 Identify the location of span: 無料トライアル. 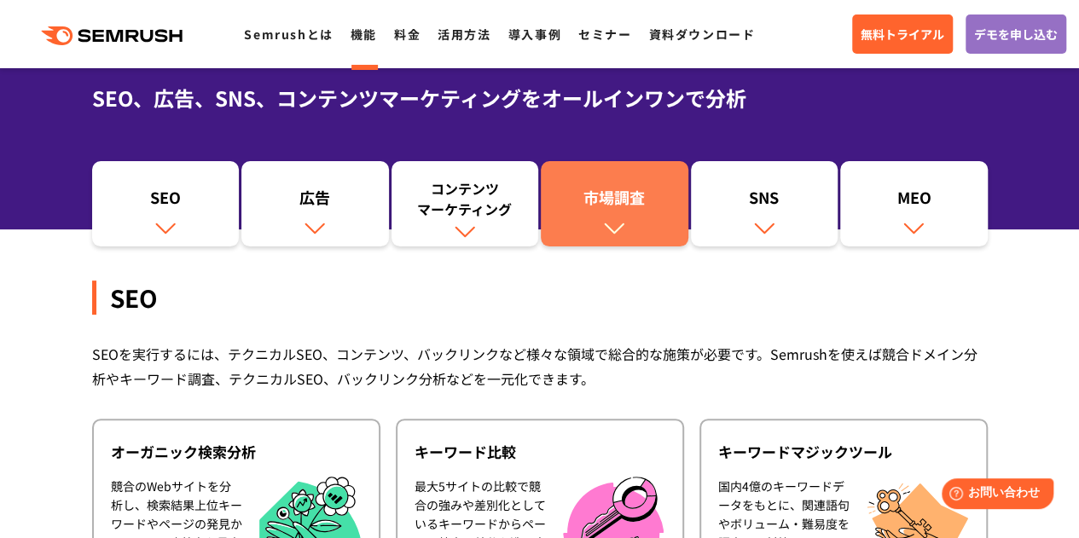
(902, 34).